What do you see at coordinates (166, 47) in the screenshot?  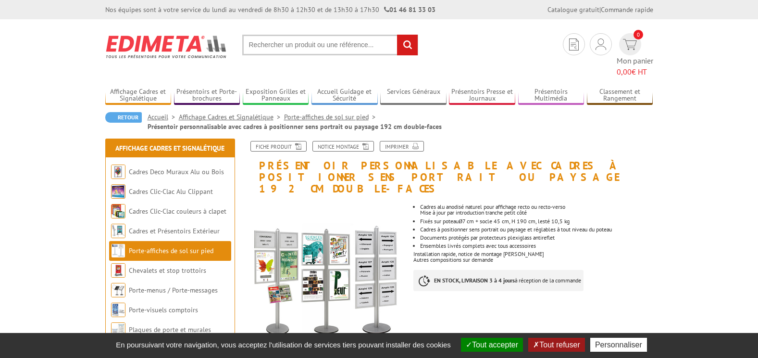 I see `img: Edimeta` at bounding box center [166, 47].